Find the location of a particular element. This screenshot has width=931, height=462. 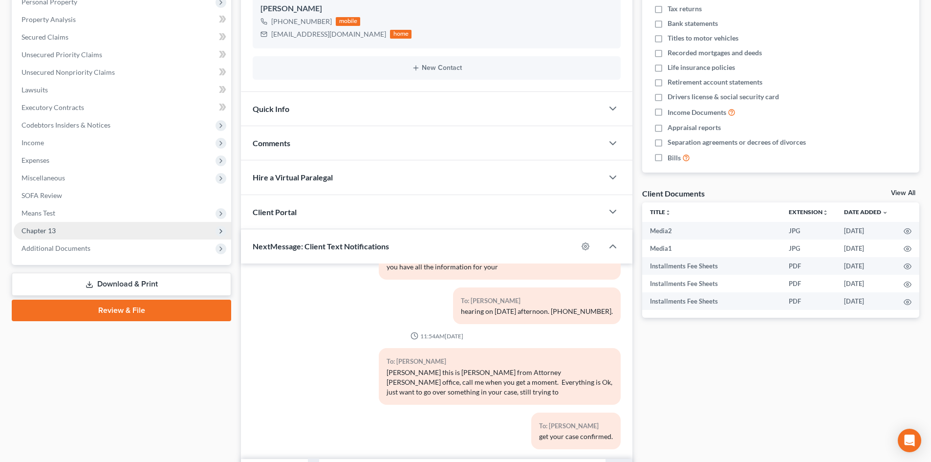

a: Lawsuits is located at coordinates (122, 90).